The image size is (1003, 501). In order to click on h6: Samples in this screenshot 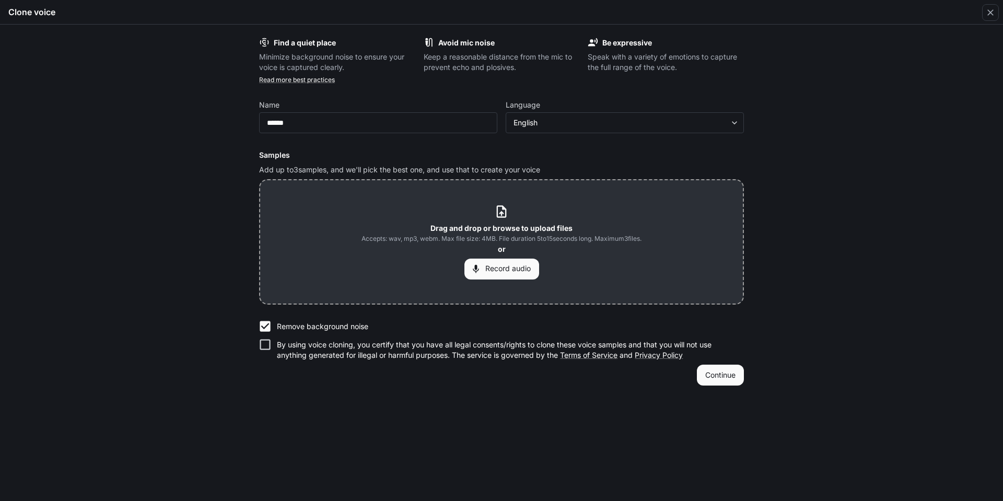, I will do `click(502, 155)`.